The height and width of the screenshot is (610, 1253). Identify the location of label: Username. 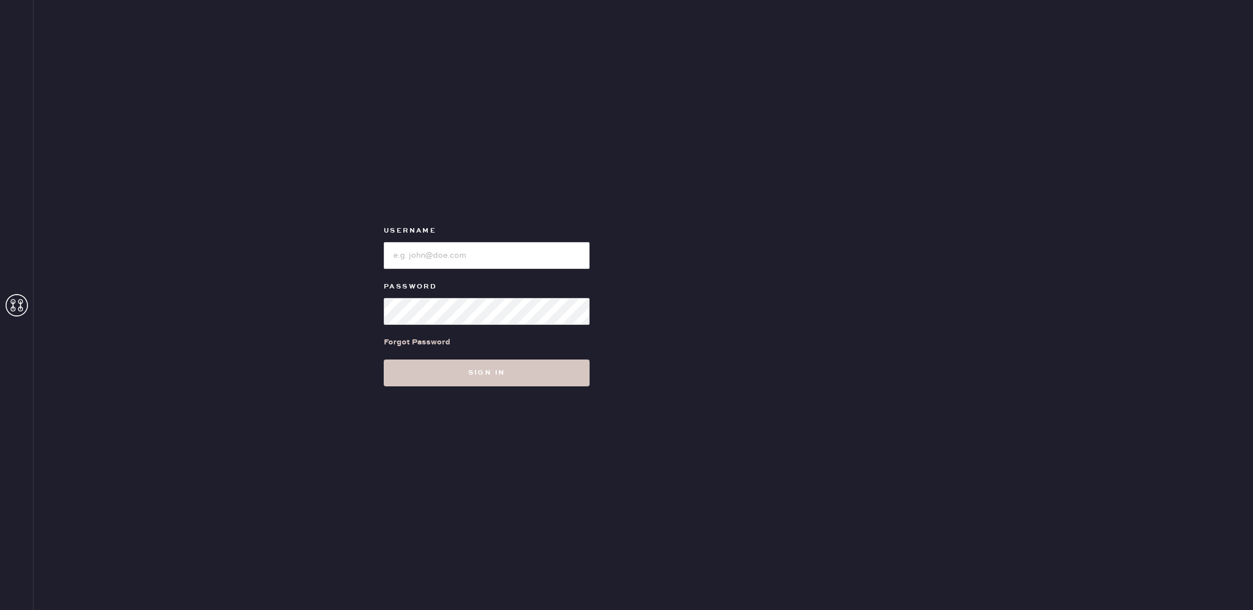
(487, 231).